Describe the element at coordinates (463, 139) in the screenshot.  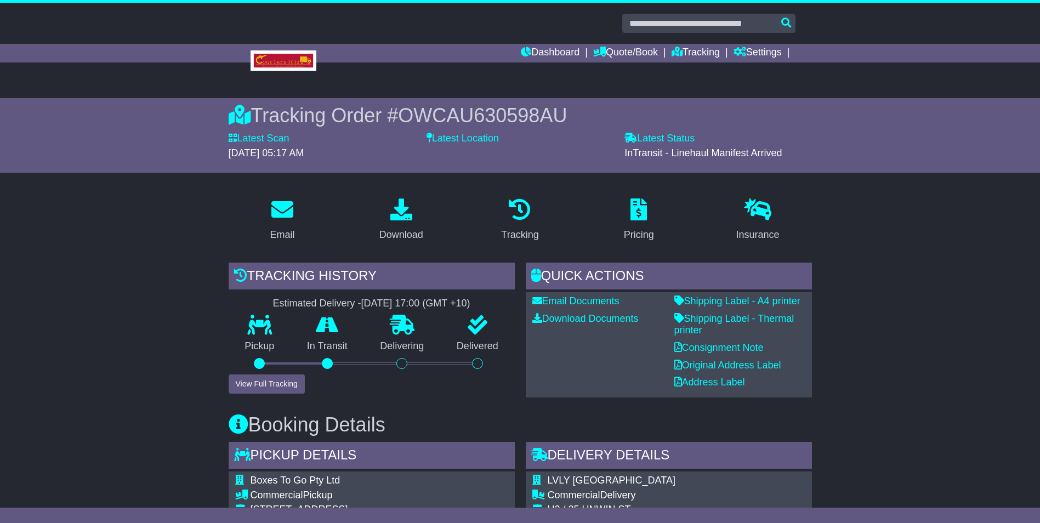
I see `label: Latest Location` at that location.